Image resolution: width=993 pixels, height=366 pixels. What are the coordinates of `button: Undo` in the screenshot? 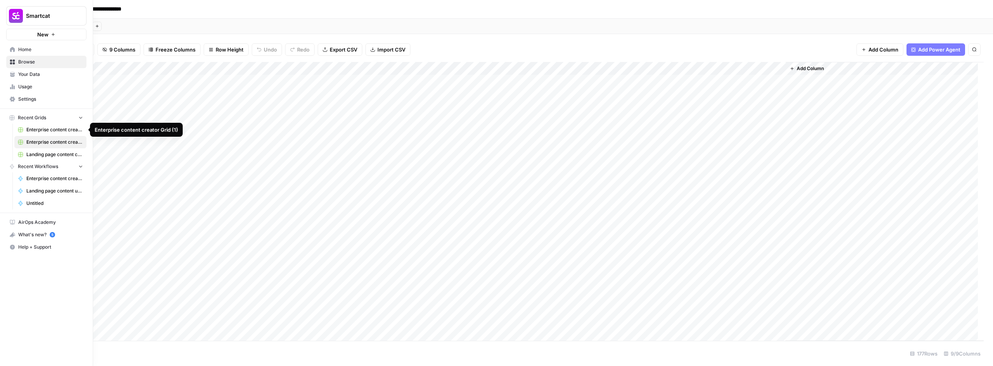 It's located at (267, 50).